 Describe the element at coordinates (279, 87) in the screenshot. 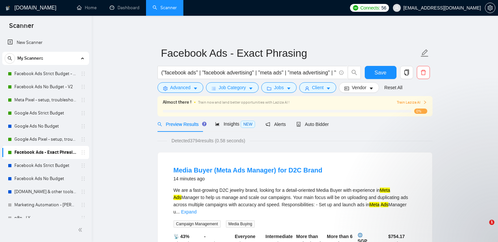

I see `span: Jobs` at that location.